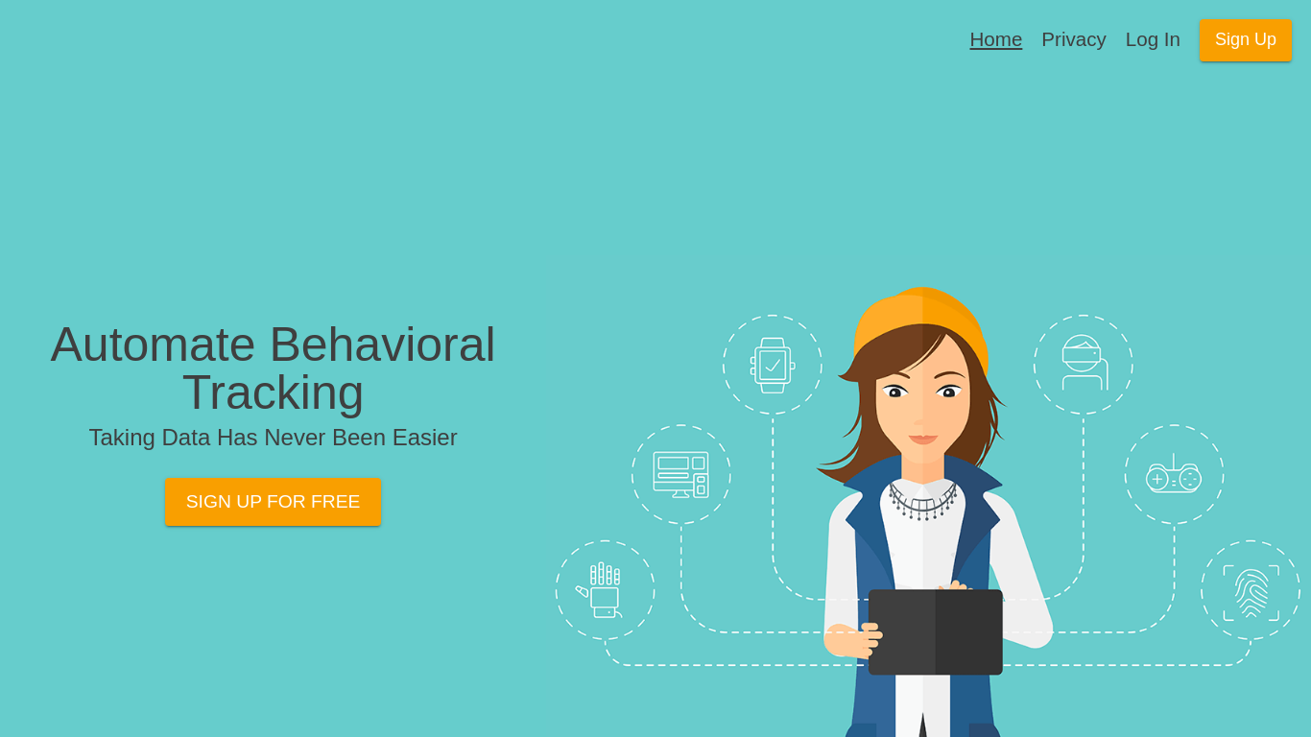 This screenshot has height=737, width=1311. What do you see at coordinates (274, 502) in the screenshot?
I see `a: Sign Up for free` at bounding box center [274, 502].